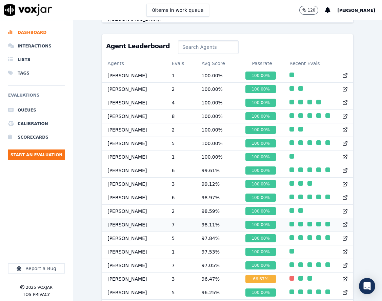  Describe the element at coordinates (36, 137) in the screenshot. I see `a: Scorecards` at that location.